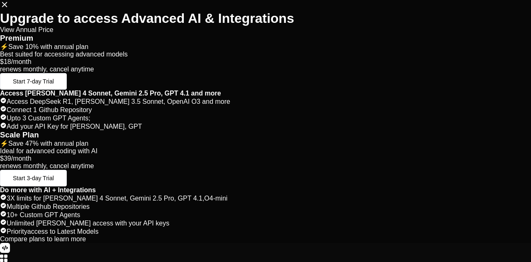 The width and height of the screenshot is (531, 262). I want to click on span: Priority, so click(17, 231).